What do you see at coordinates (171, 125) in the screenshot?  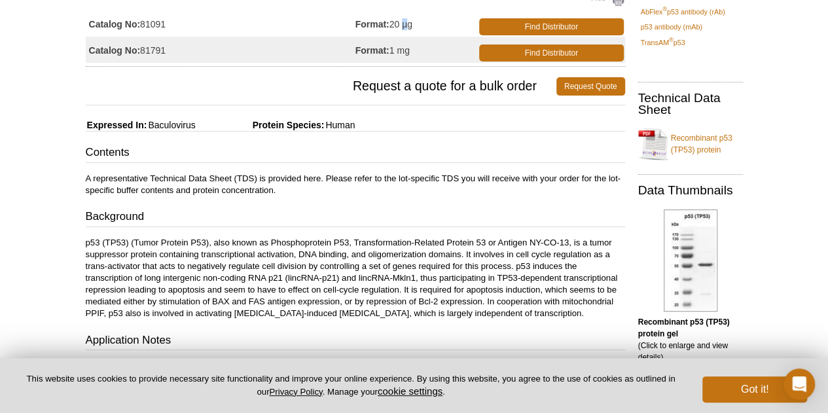 I see `span: Baculovirus` at bounding box center [171, 125].